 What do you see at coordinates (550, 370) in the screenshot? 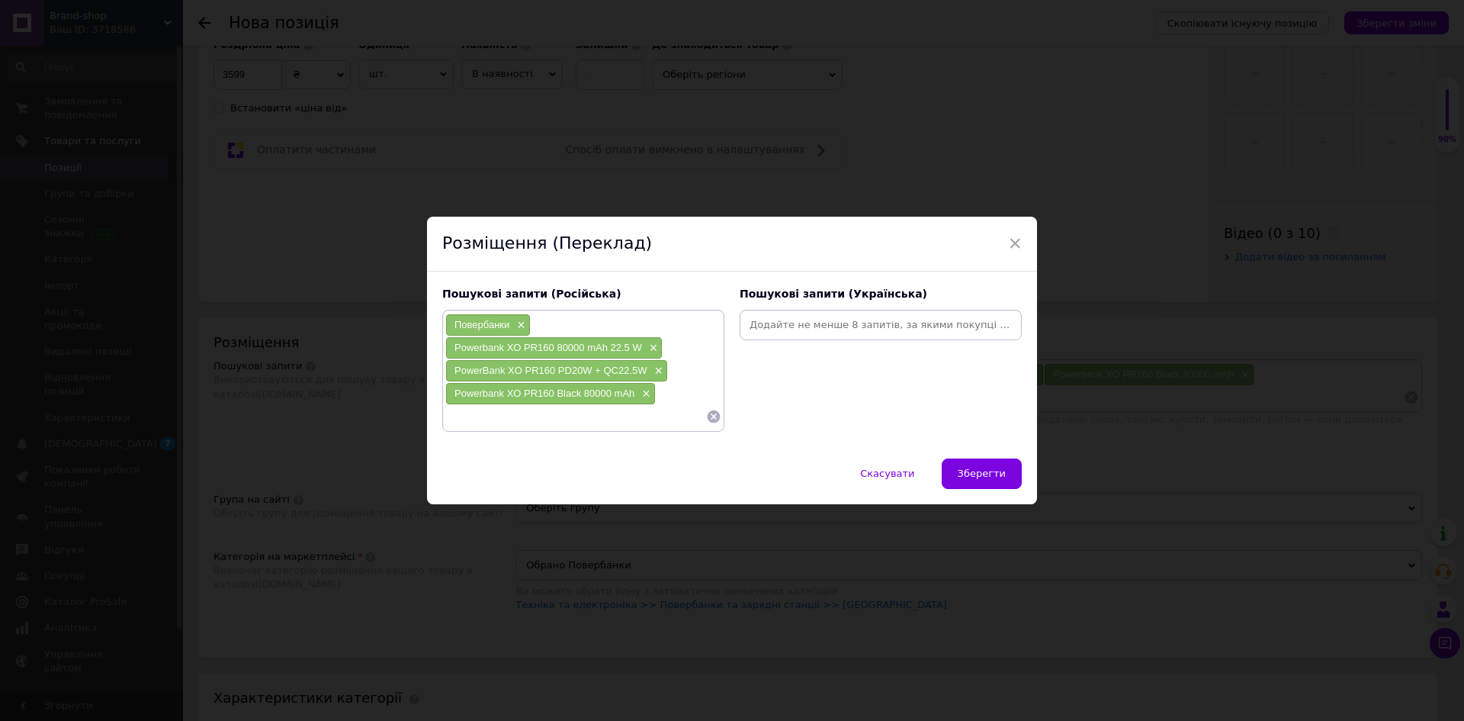
I see `span: PowerBank XO PR160 PD20W + QC22.5W` at bounding box center [550, 370].